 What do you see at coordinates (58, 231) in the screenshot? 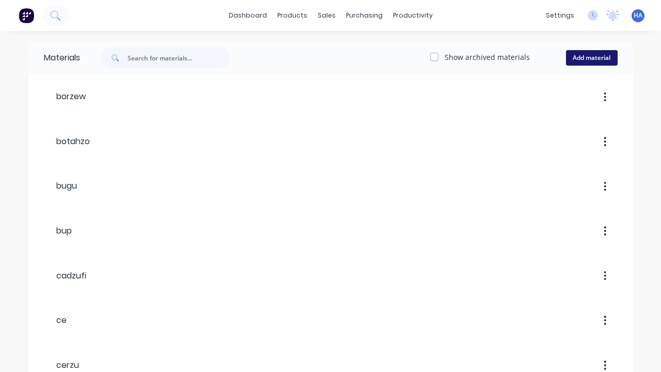
I see `div: bup` at bounding box center [58, 231].